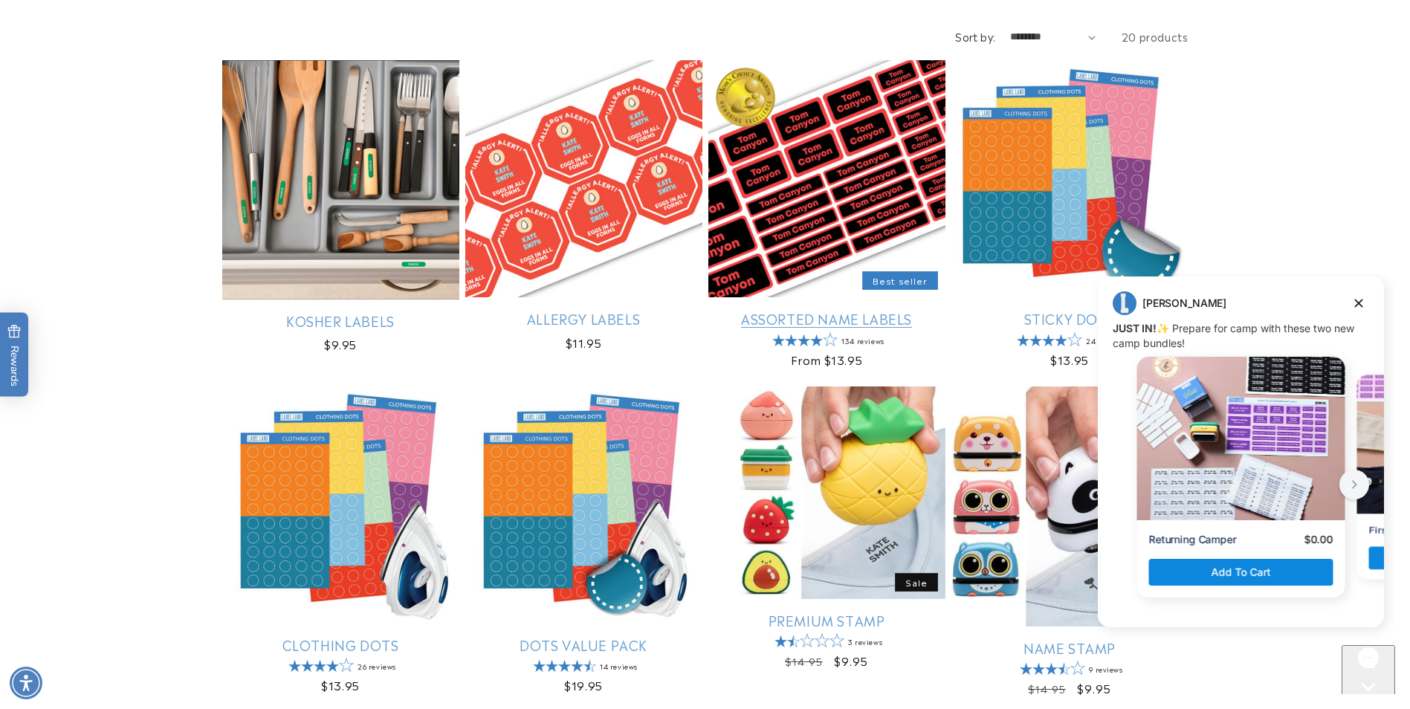 This screenshot has width=1410, height=709. Describe the element at coordinates (48, 54) in the screenshot. I see `strong: JUST IN!` at that location.